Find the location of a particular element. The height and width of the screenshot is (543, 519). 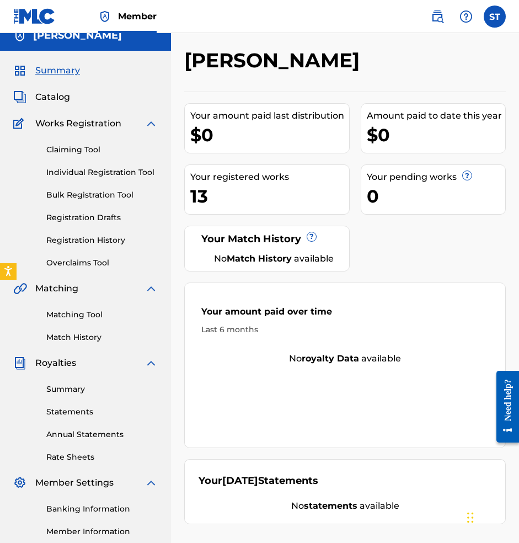

div: Help is located at coordinates (466, 17).